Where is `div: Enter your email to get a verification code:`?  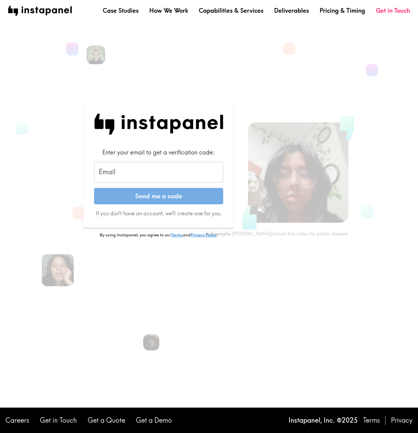
div: Enter your email to get a verification code: is located at coordinates (159, 152).